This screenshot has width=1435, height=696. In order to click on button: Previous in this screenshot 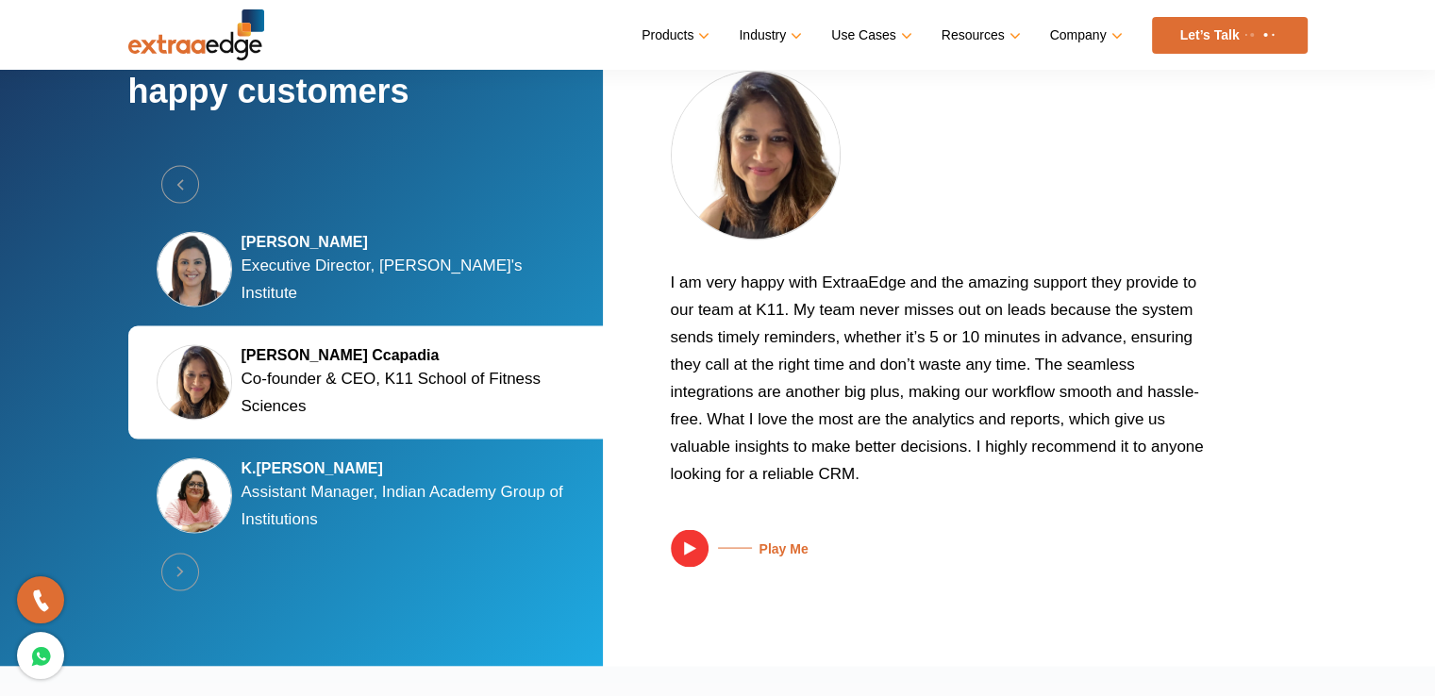, I will do `click(180, 185)`.